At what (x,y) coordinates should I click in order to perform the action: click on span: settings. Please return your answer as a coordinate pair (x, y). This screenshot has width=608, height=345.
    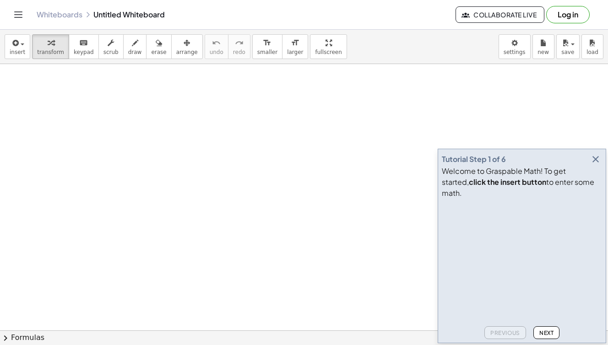
    Looking at the image, I should click on (514, 52).